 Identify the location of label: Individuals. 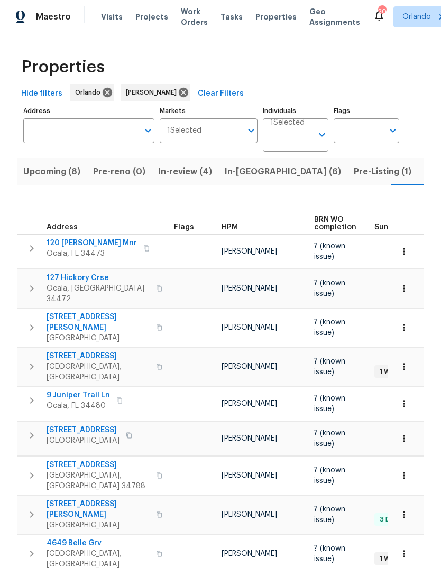
(295, 111).